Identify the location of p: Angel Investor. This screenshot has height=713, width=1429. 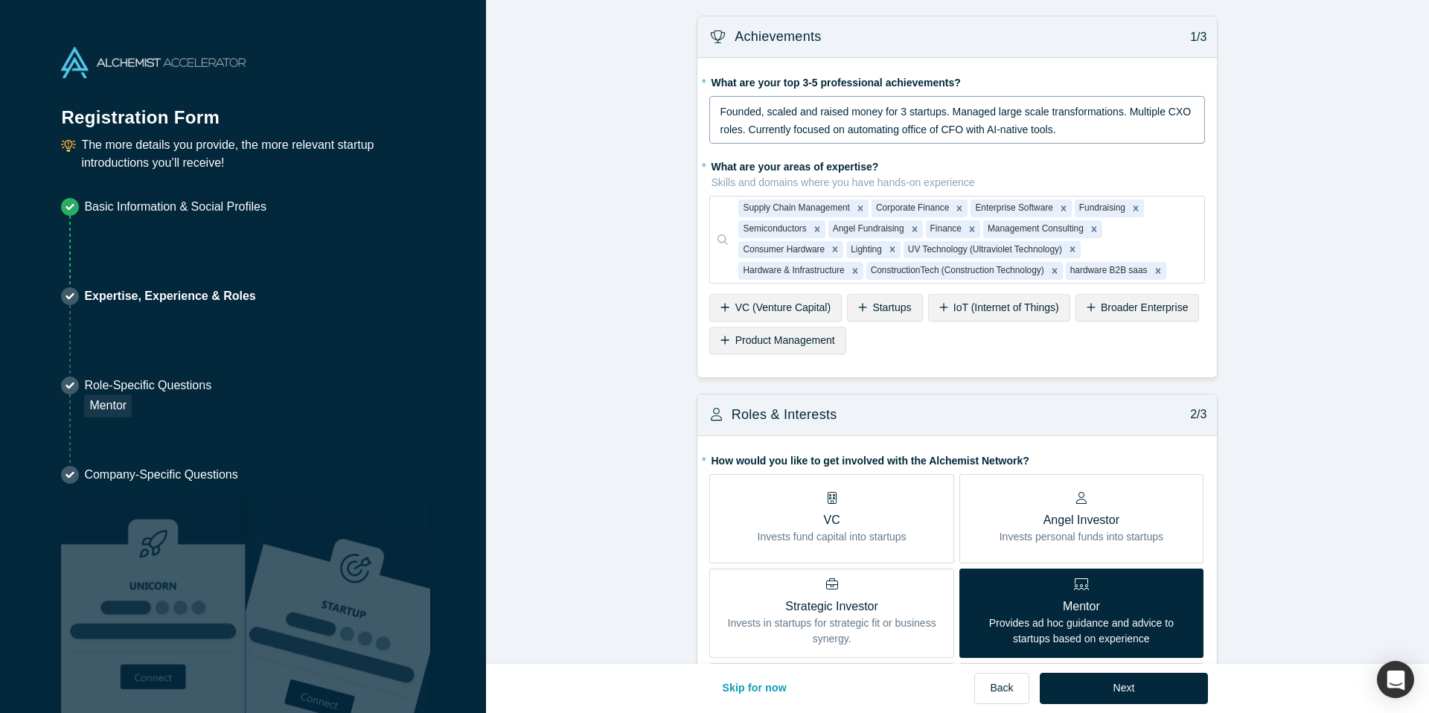
(1081, 520).